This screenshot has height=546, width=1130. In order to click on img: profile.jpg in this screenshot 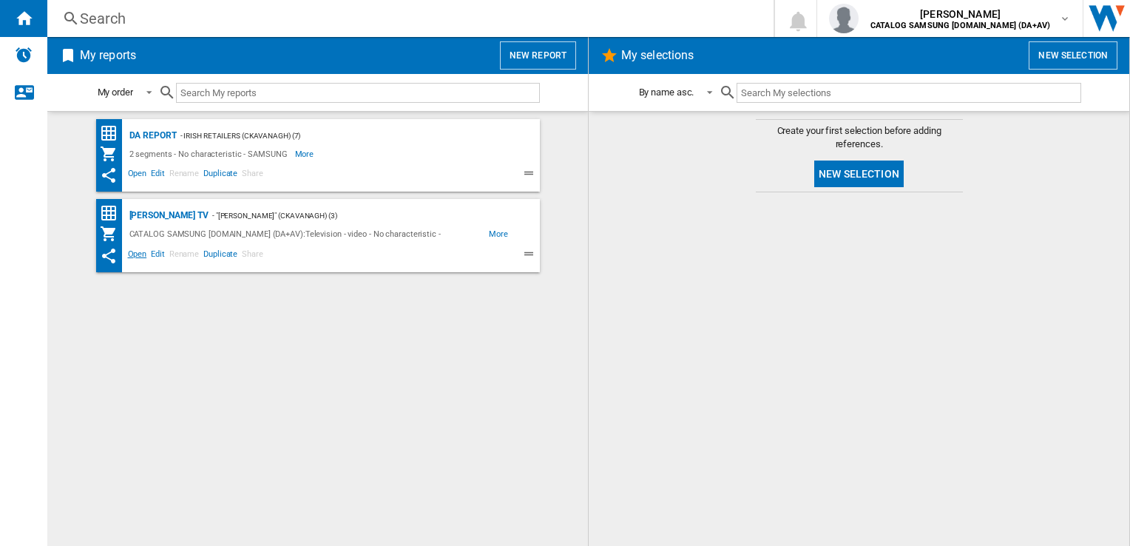, I will do `click(844, 18)`.